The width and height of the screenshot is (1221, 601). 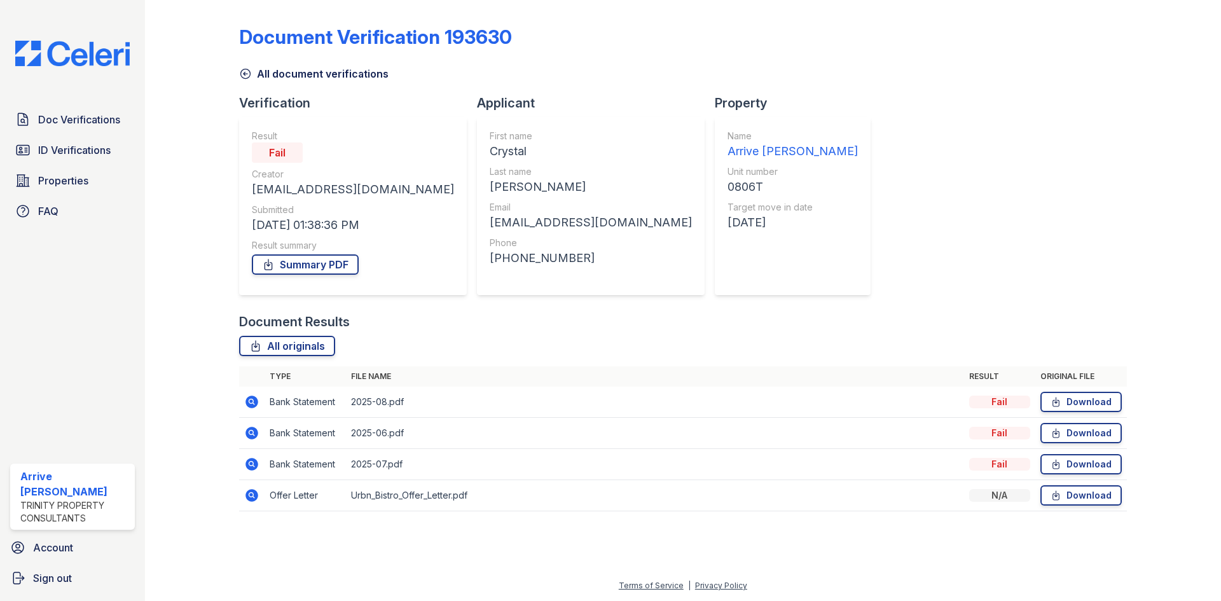 What do you see at coordinates (353, 174) in the screenshot?
I see `div: Creator` at bounding box center [353, 174].